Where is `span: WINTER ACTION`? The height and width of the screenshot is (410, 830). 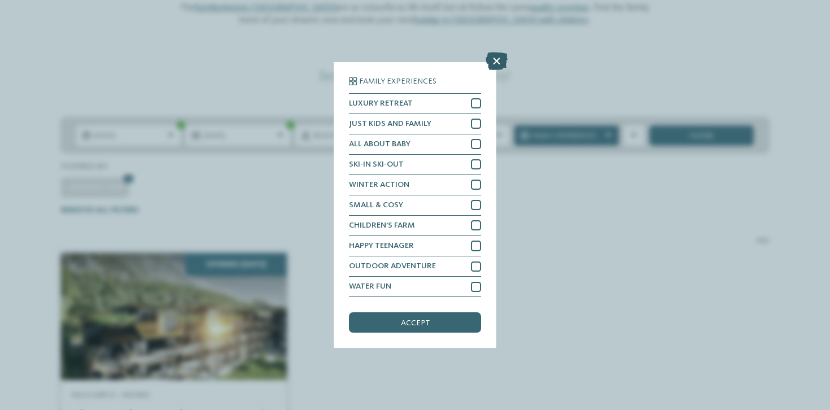
span: WINTER ACTION is located at coordinates (379, 185).